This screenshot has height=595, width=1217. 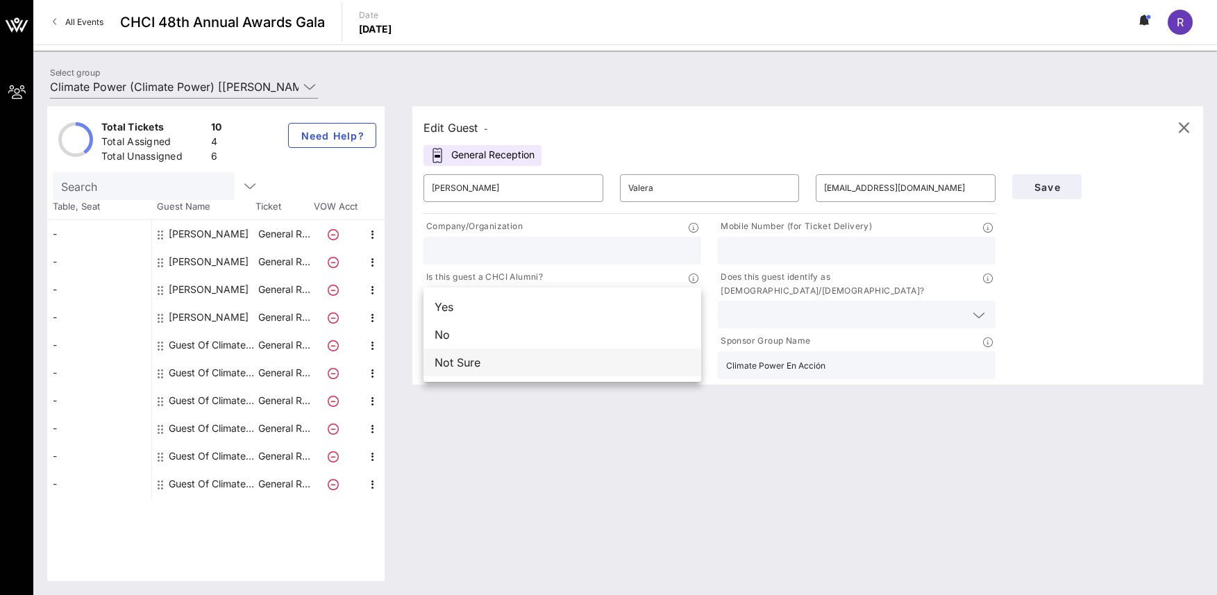 What do you see at coordinates (473, 226) in the screenshot?
I see `p: Company/Organization` at bounding box center [473, 226].